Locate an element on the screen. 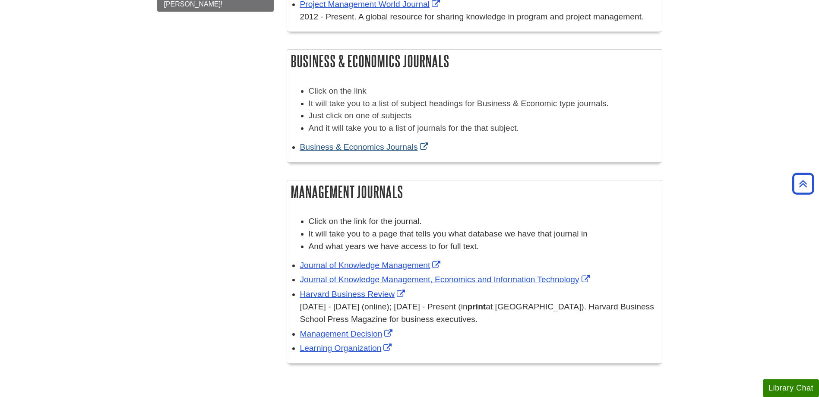 The height and width of the screenshot is (397, 819). li: It will take you to a page that tells you what database we have that journal in is located at coordinates (483, 234).